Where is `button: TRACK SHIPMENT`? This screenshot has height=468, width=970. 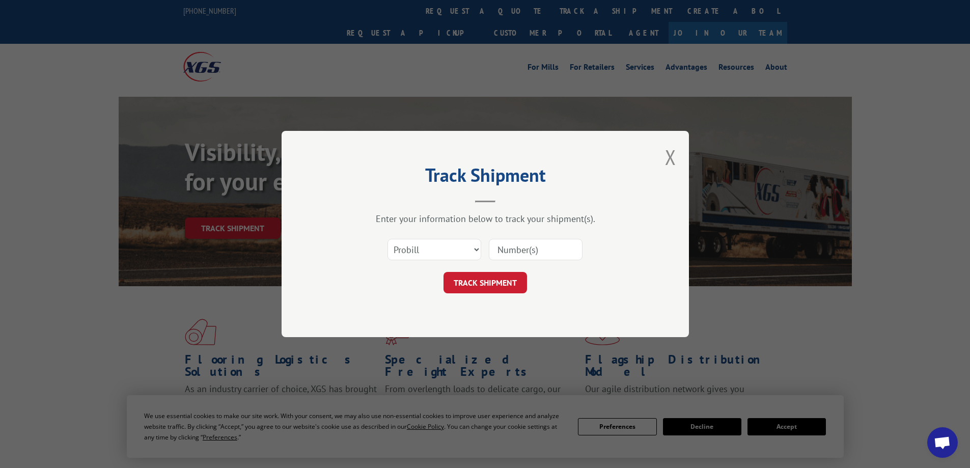
button: TRACK SHIPMENT is located at coordinates (485, 283).